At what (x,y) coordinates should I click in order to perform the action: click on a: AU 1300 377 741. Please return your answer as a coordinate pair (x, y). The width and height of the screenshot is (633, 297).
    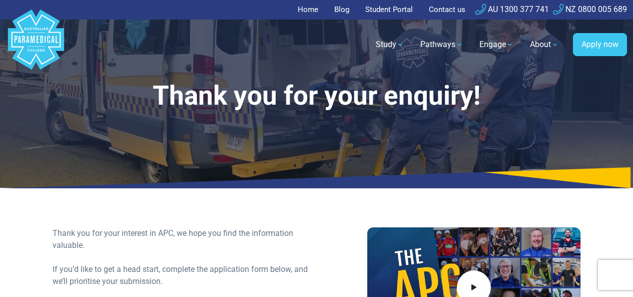
    Looking at the image, I should click on (512, 9).